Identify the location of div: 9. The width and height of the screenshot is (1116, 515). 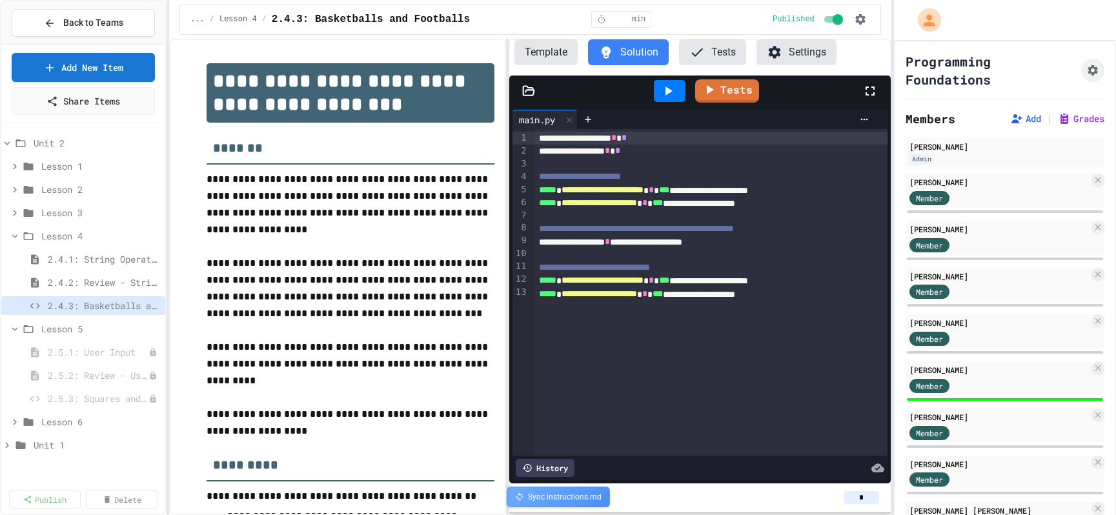
(520, 241).